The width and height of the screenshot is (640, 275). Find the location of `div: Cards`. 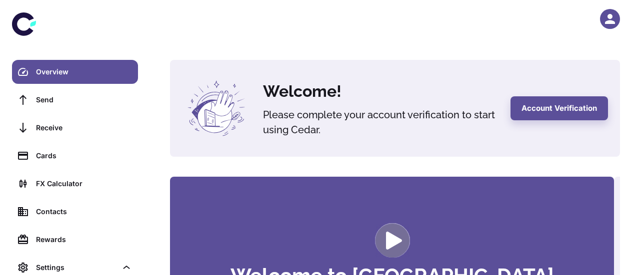

div: Cards is located at coordinates (84, 156).